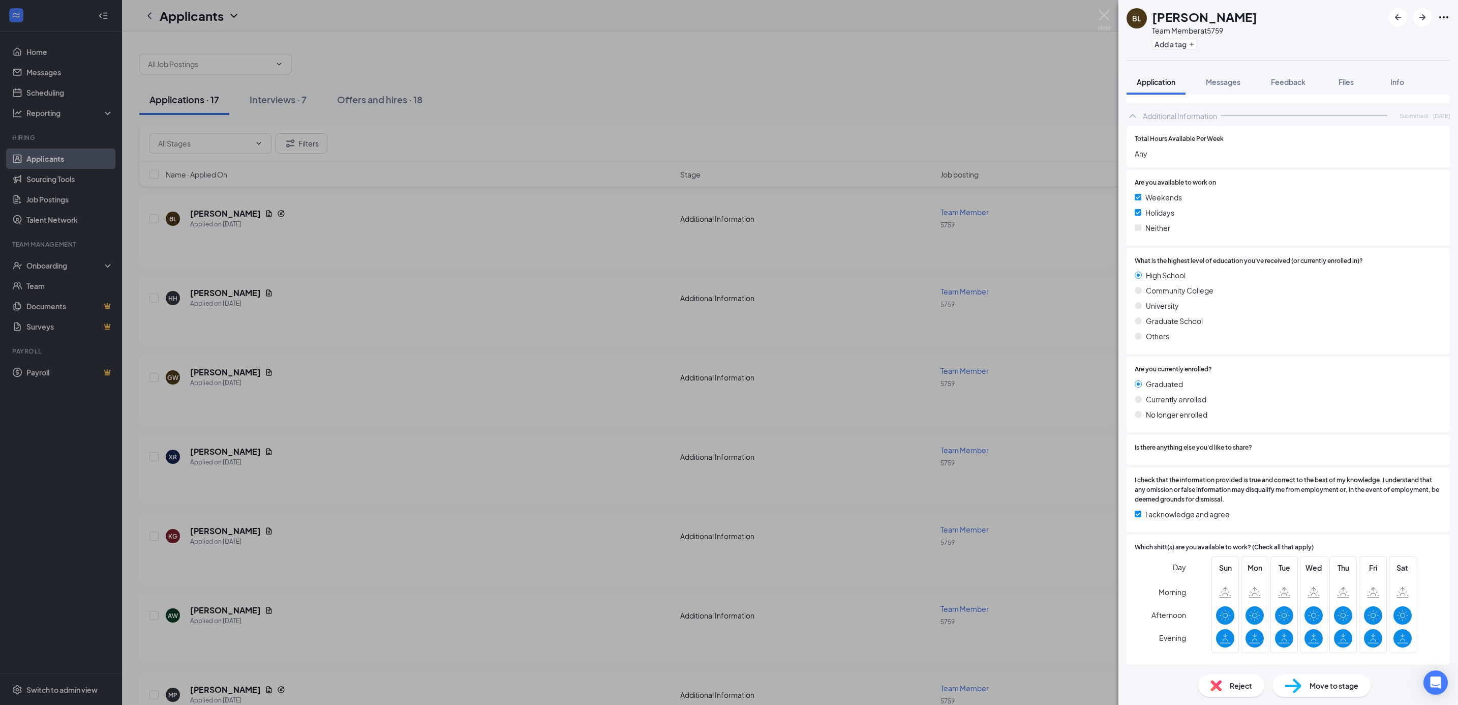 Image resolution: width=1458 pixels, height=705 pixels. I want to click on span: Fri, so click(1373, 567).